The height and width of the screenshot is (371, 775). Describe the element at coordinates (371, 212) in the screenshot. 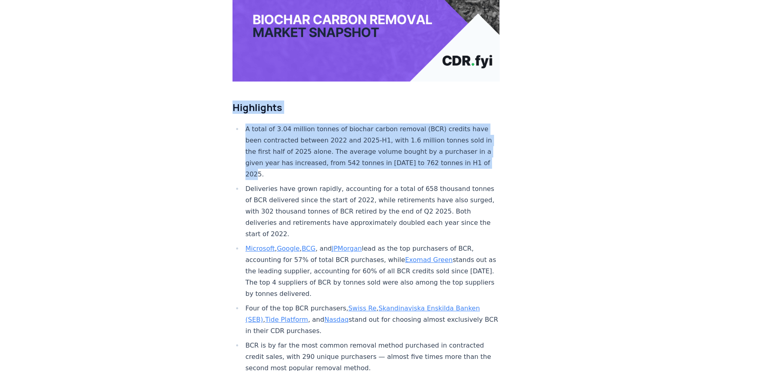

I see `li: Deliveries have grown rapidly, accounting for a total of 658 thousand tonnes of BCR delivered sin...` at that location.